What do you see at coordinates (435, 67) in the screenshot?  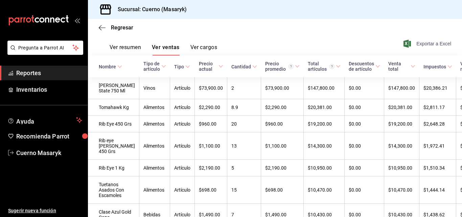 I see `div: Impuestos` at bounding box center [435, 67].